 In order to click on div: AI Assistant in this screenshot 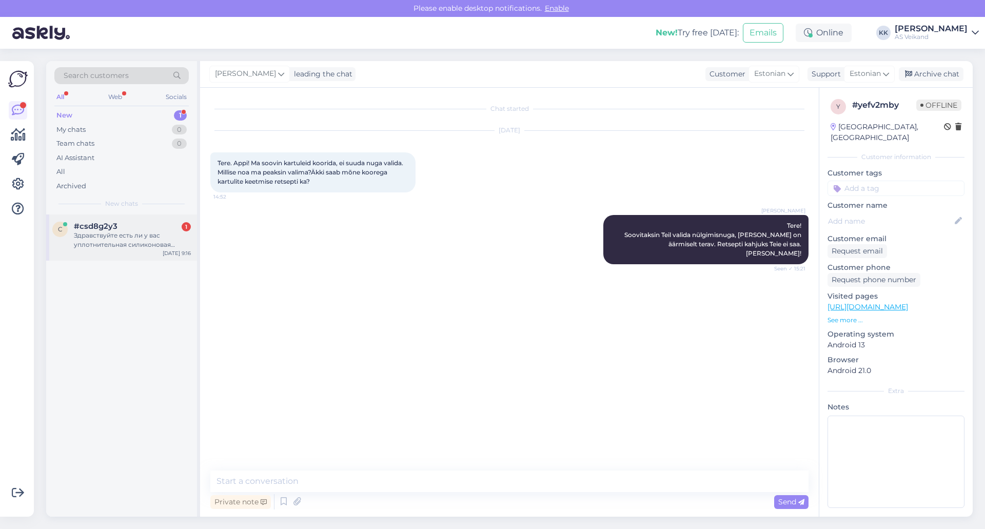, I will do `click(75, 158)`.